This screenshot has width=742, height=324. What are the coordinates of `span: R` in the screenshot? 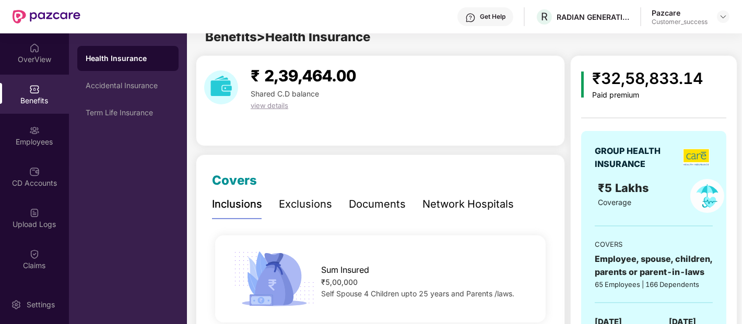 It's located at (544, 17).